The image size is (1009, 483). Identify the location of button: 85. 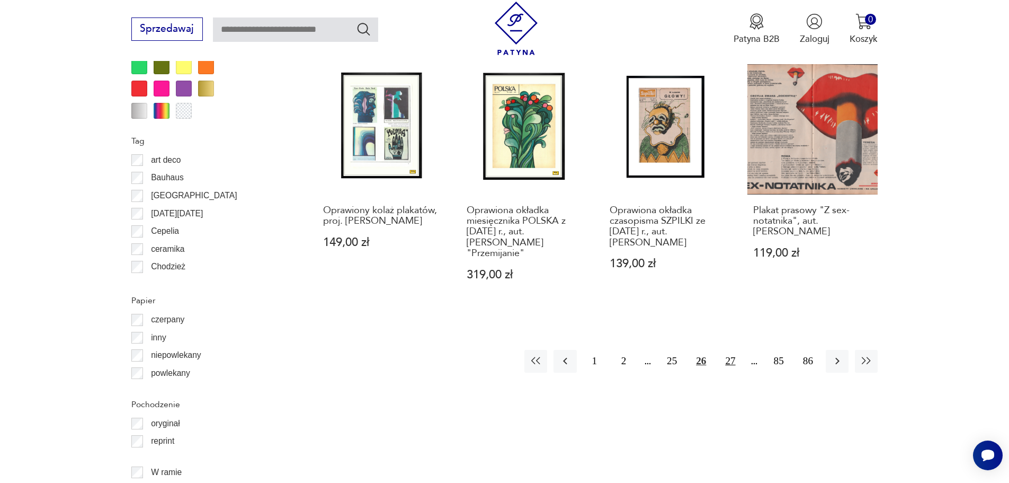
(779, 361).